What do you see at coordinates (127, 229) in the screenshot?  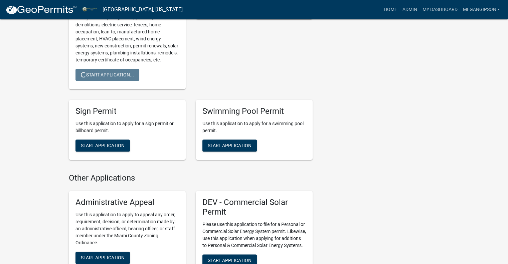 I see `p: Use this application to apply to appeal any order, requirement, decision, or determination made b...` at bounding box center [127, 229].